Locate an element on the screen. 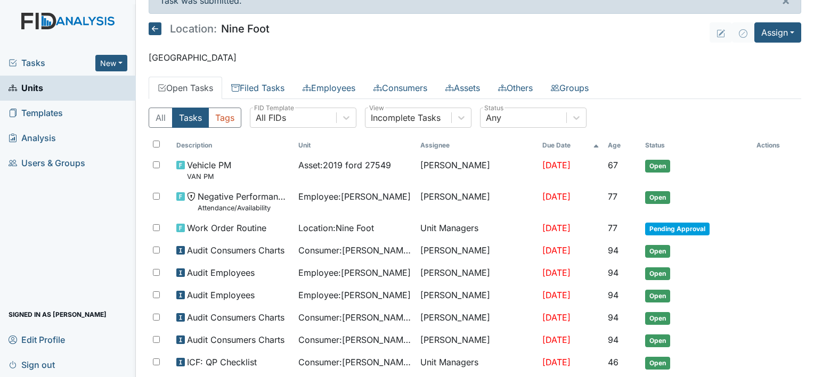 The image size is (814, 377). button: All is located at coordinates (160, 118).